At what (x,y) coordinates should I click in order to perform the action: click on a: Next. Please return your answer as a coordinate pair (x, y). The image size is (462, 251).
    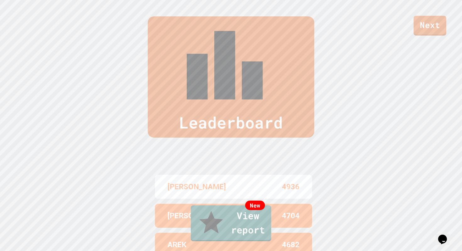
    Looking at the image, I should click on (430, 25).